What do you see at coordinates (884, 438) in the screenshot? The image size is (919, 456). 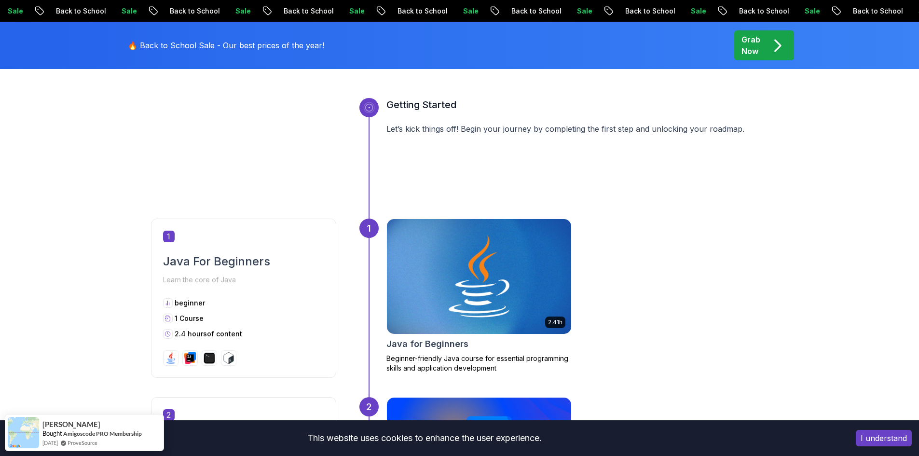 I see `button: Accept cookies` at bounding box center [884, 438].